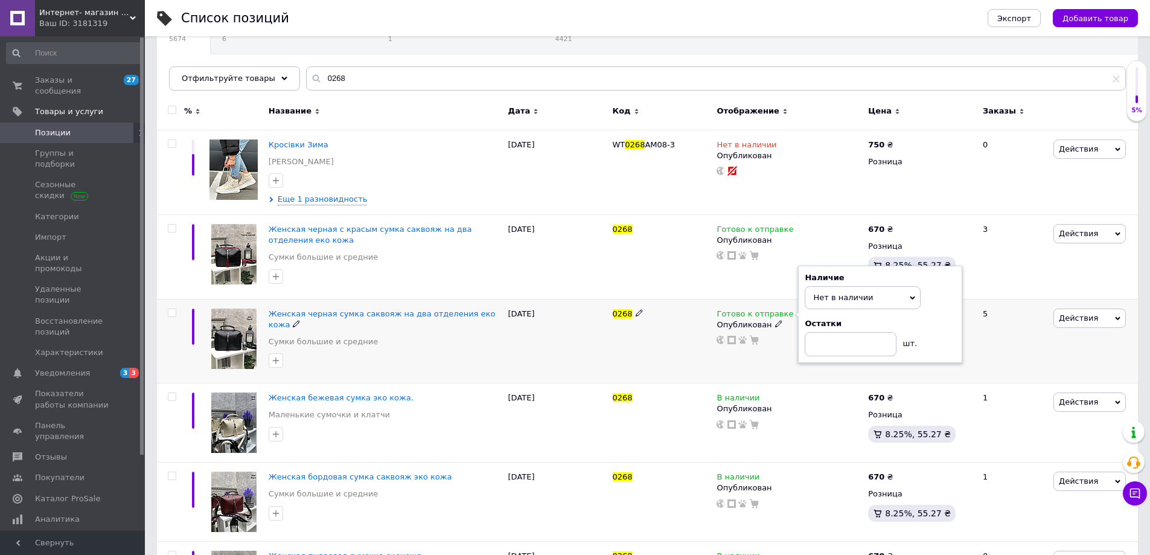  What do you see at coordinates (755, 315) in the screenshot?
I see `span: Готово к отправке` at bounding box center [755, 315].